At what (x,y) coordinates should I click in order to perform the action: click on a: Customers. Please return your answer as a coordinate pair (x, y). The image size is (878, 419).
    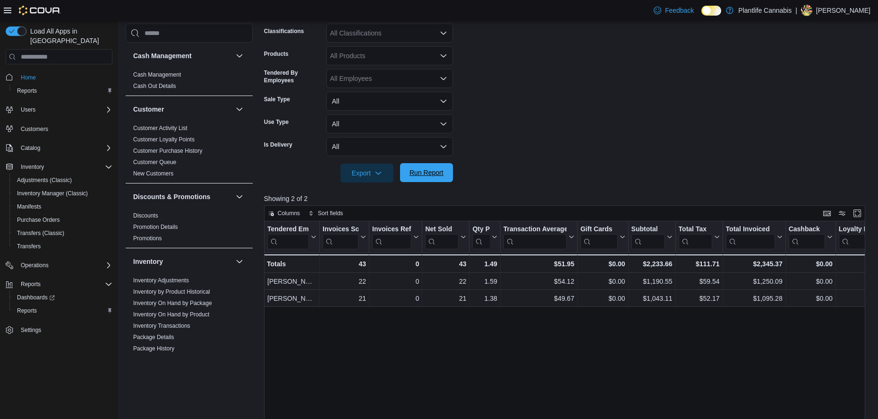
    Looking at the image, I should click on (34, 129).